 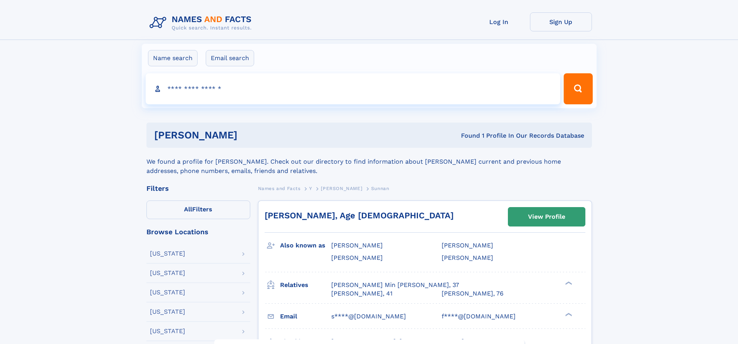 I want to click on span: Sunnan, so click(x=380, y=188).